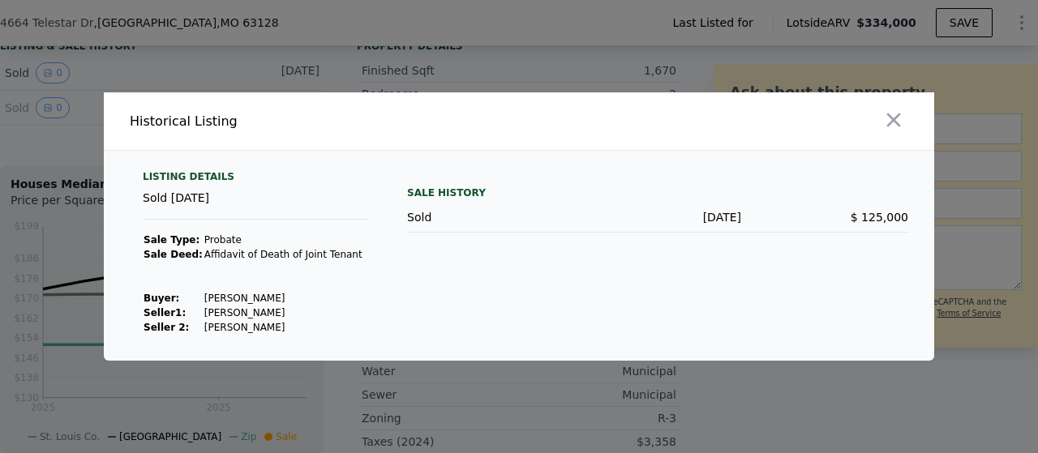  What do you see at coordinates (171, 240) in the screenshot?
I see `strong: Sale Type:` at bounding box center [171, 240].